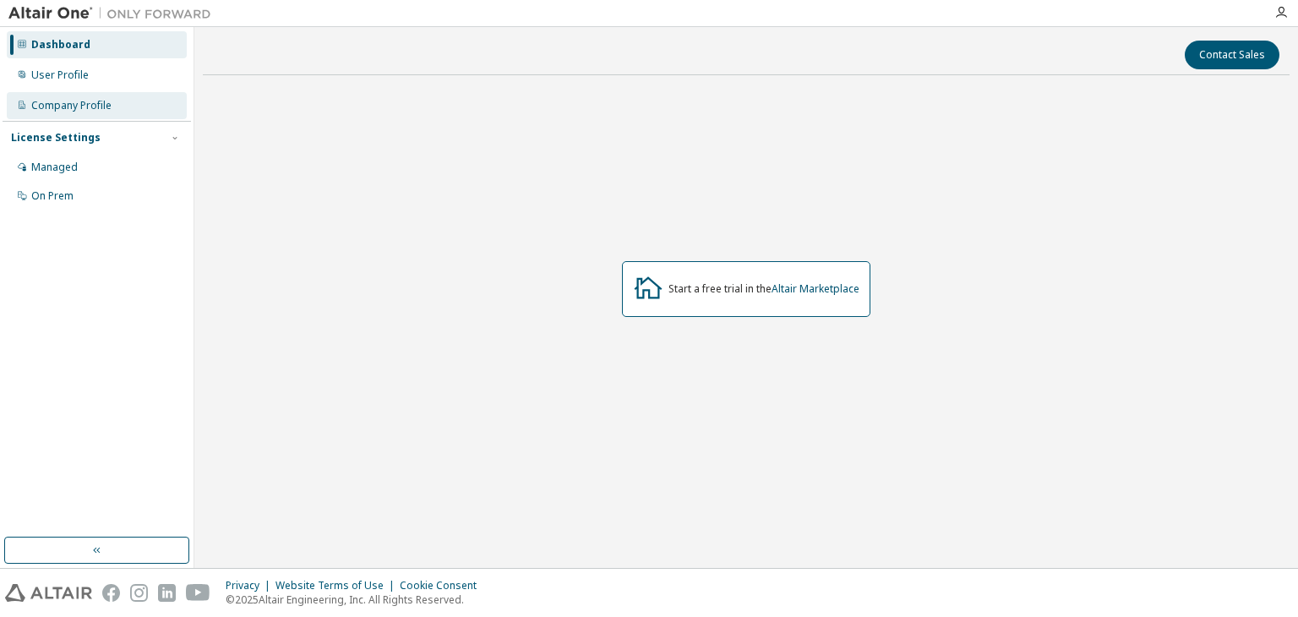 Image resolution: width=1298 pixels, height=617 pixels. What do you see at coordinates (356, 599) in the screenshot?
I see `p: © 2025 Altair Engineering, Inc. All Rights Reserved.` at bounding box center [356, 599].